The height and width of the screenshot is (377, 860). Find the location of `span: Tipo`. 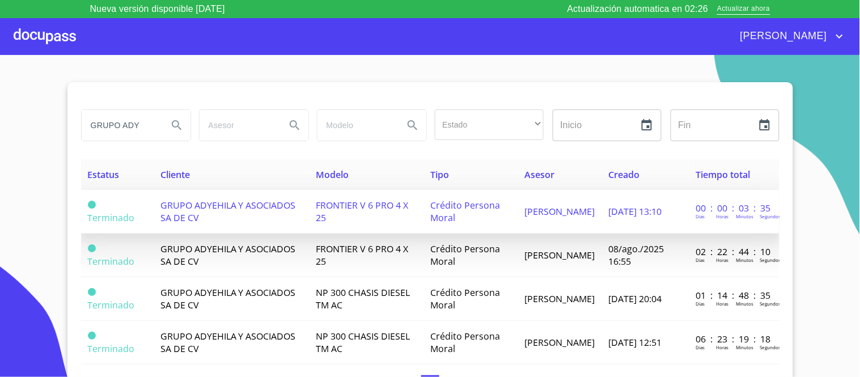

span: Tipo is located at coordinates (440, 175).